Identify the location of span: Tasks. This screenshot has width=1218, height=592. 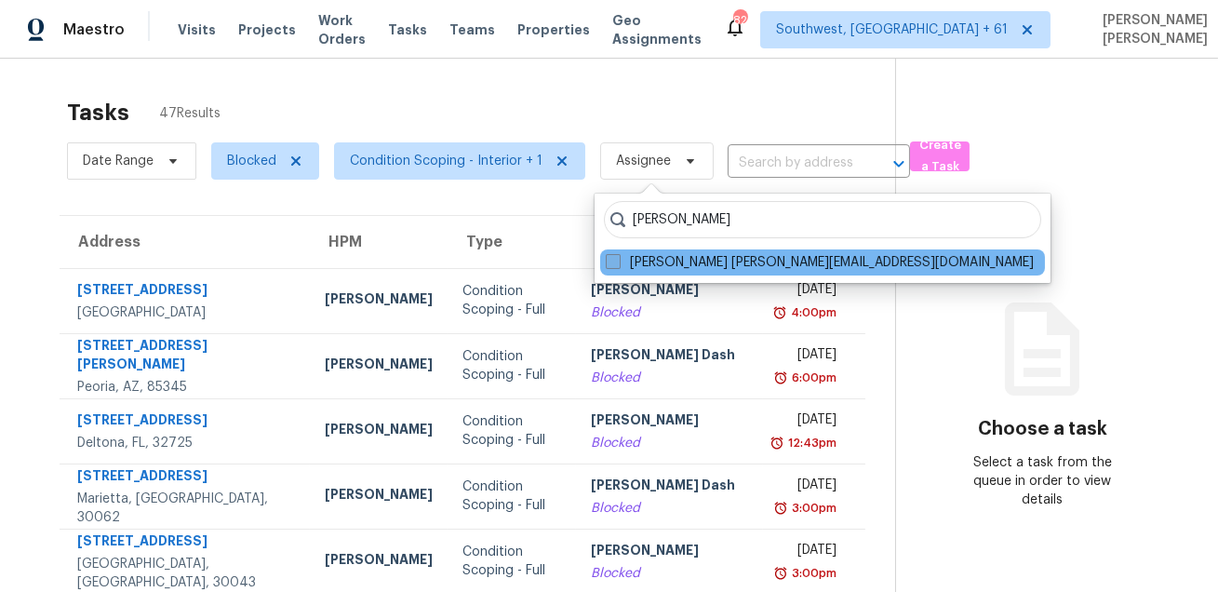
(407, 30).